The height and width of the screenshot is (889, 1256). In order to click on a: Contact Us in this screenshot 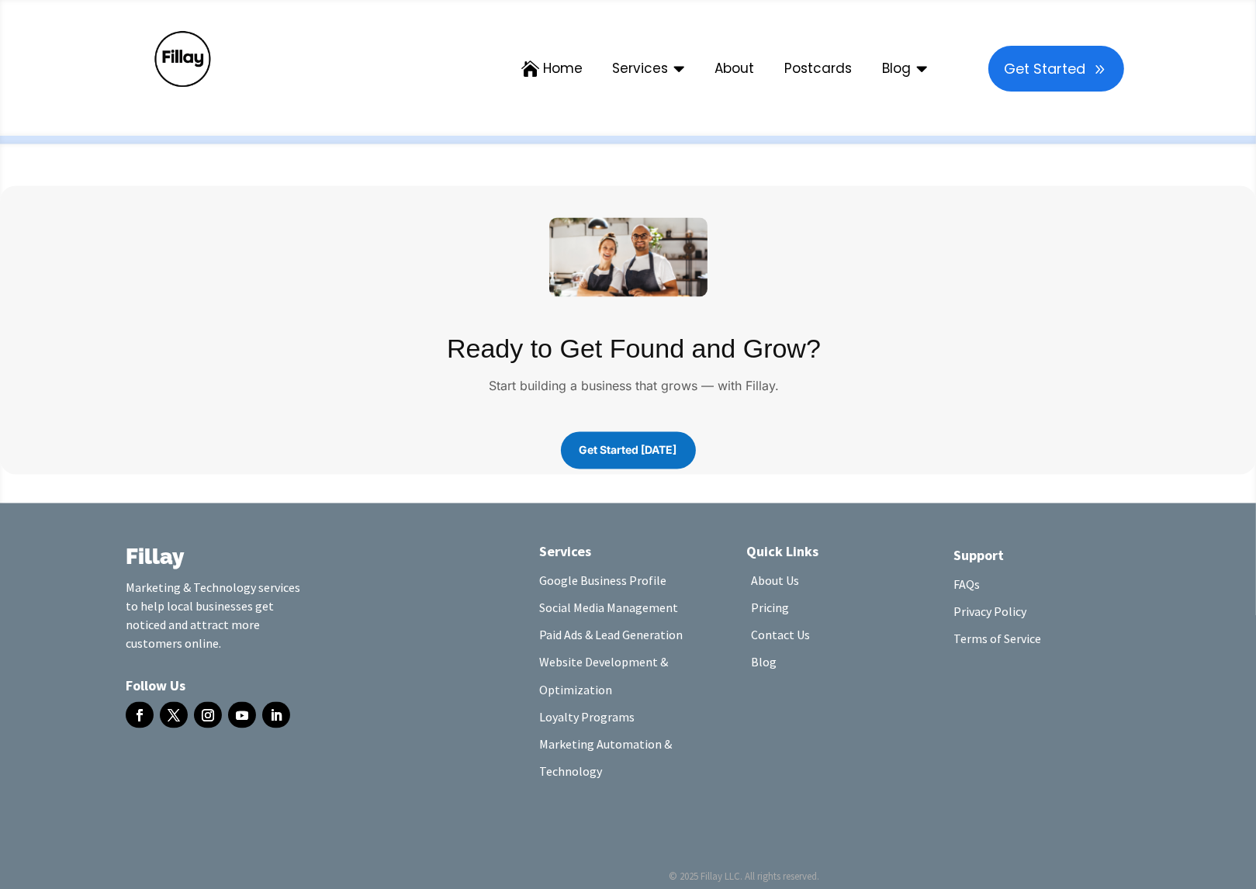, I will do `click(781, 639)`.